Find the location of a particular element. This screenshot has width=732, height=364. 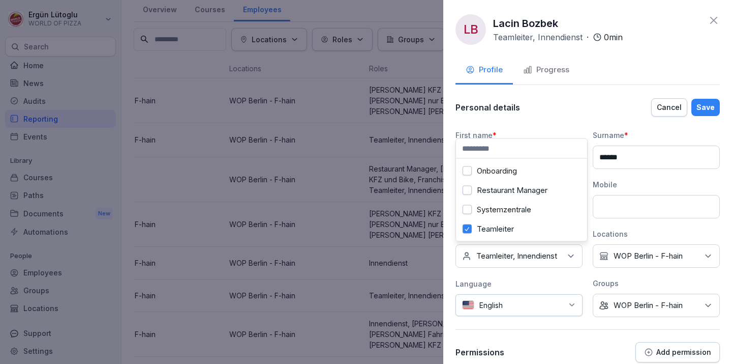

label: Restaurant Manager is located at coordinates (512, 190).